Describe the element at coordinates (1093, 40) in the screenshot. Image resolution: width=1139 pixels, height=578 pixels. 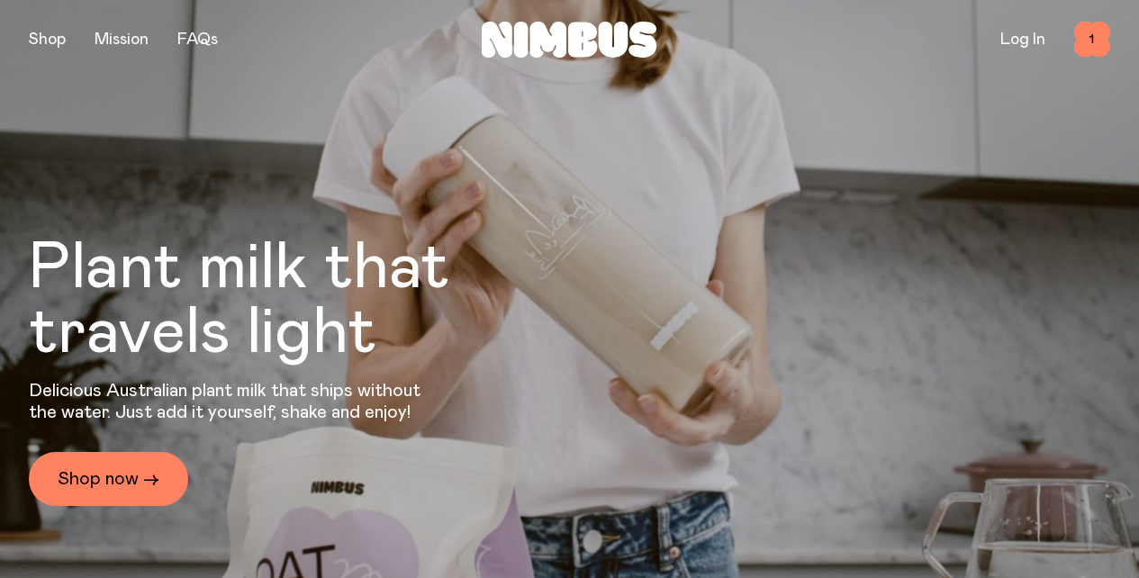
I see `span: 1` at that location.